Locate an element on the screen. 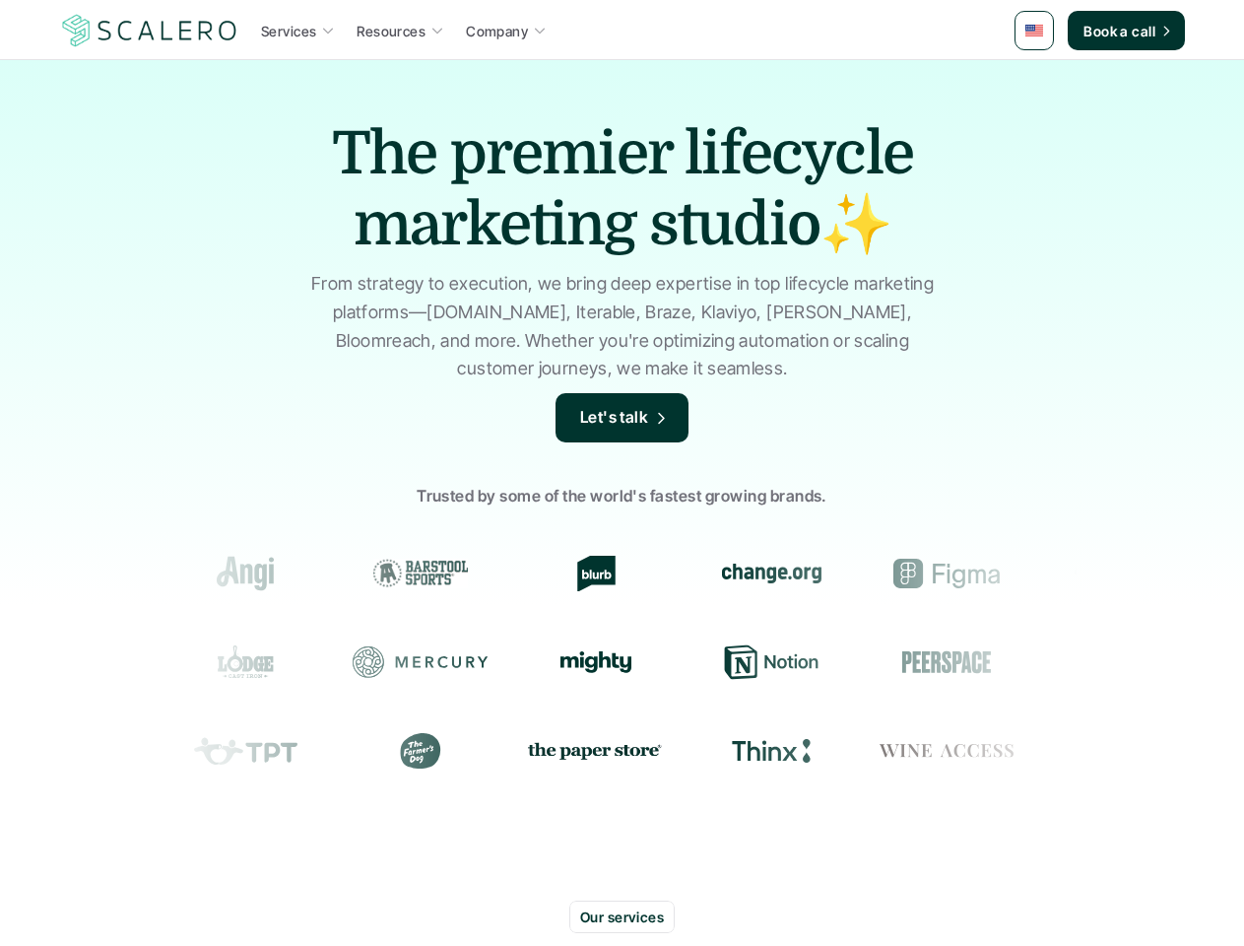 The width and height of the screenshot is (1244, 946). div: change.org is located at coordinates (771, 573).